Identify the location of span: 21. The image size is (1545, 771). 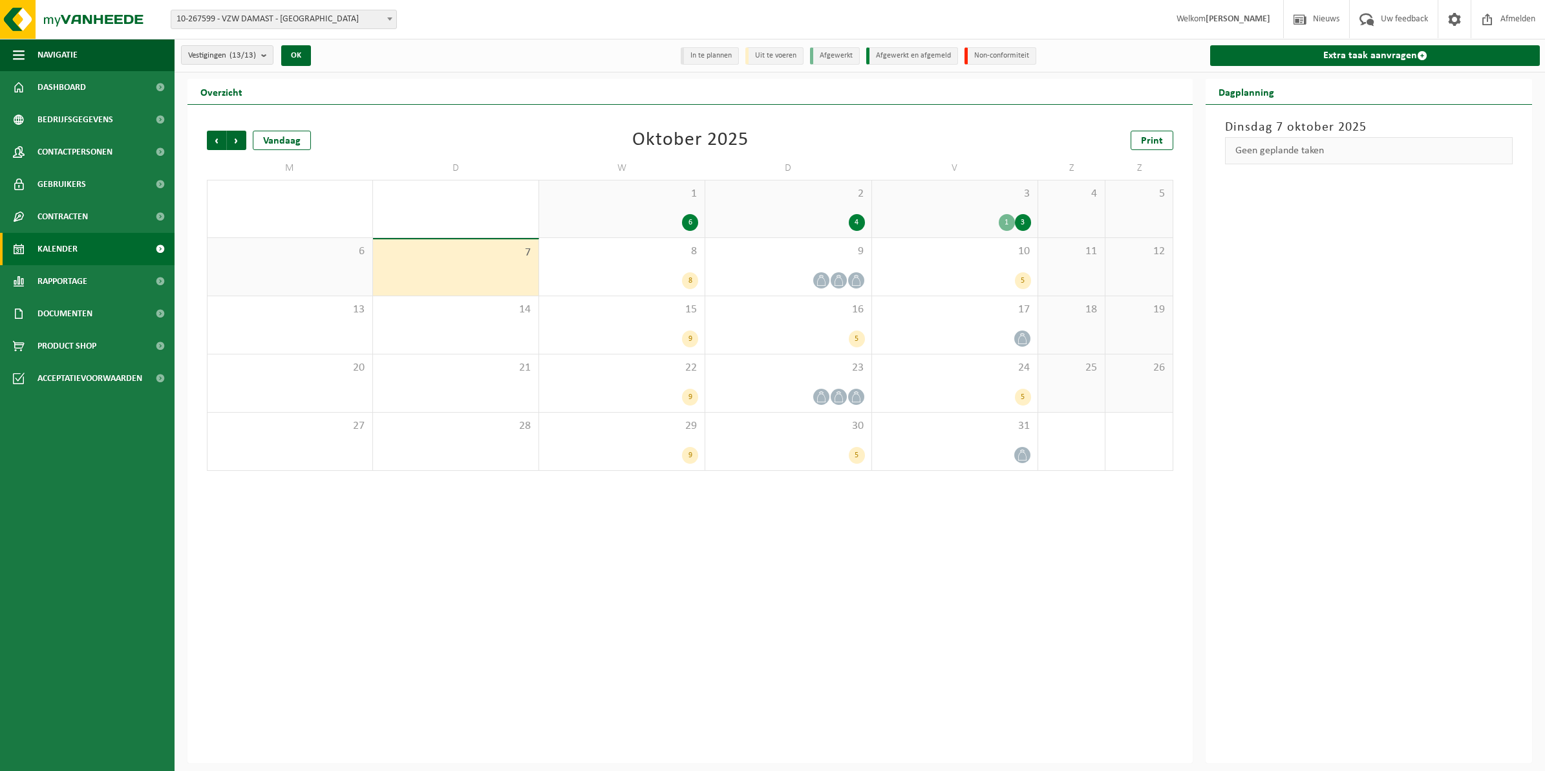
(456, 368).